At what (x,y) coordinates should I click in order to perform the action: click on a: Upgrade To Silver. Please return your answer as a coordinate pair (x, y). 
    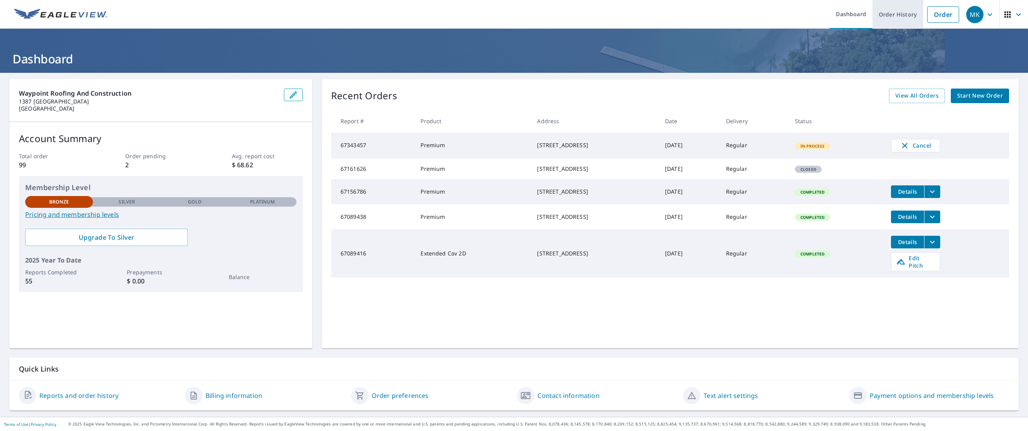
    Looking at the image, I should click on (106, 237).